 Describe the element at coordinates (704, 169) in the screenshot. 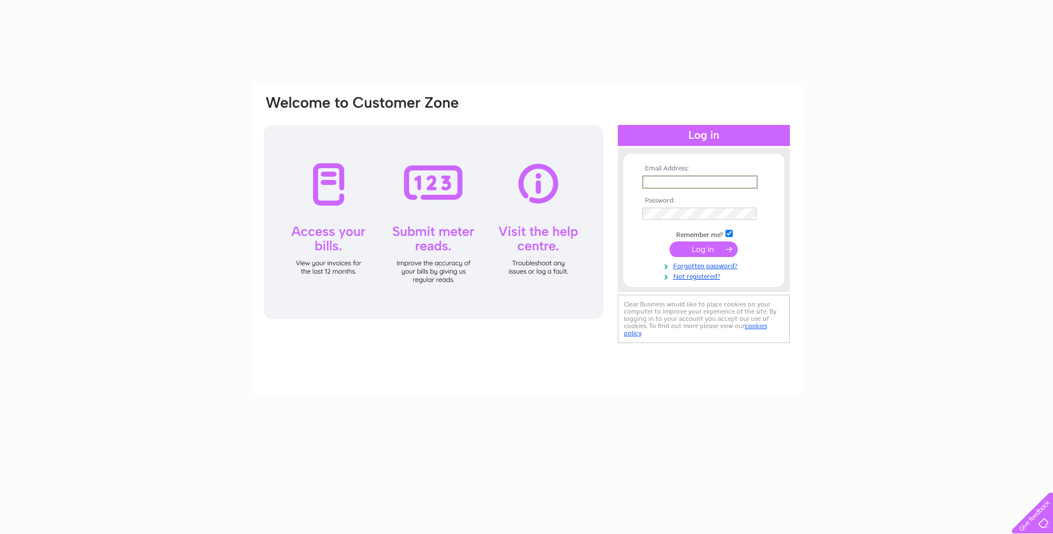

I see `th: Email Address:` at that location.